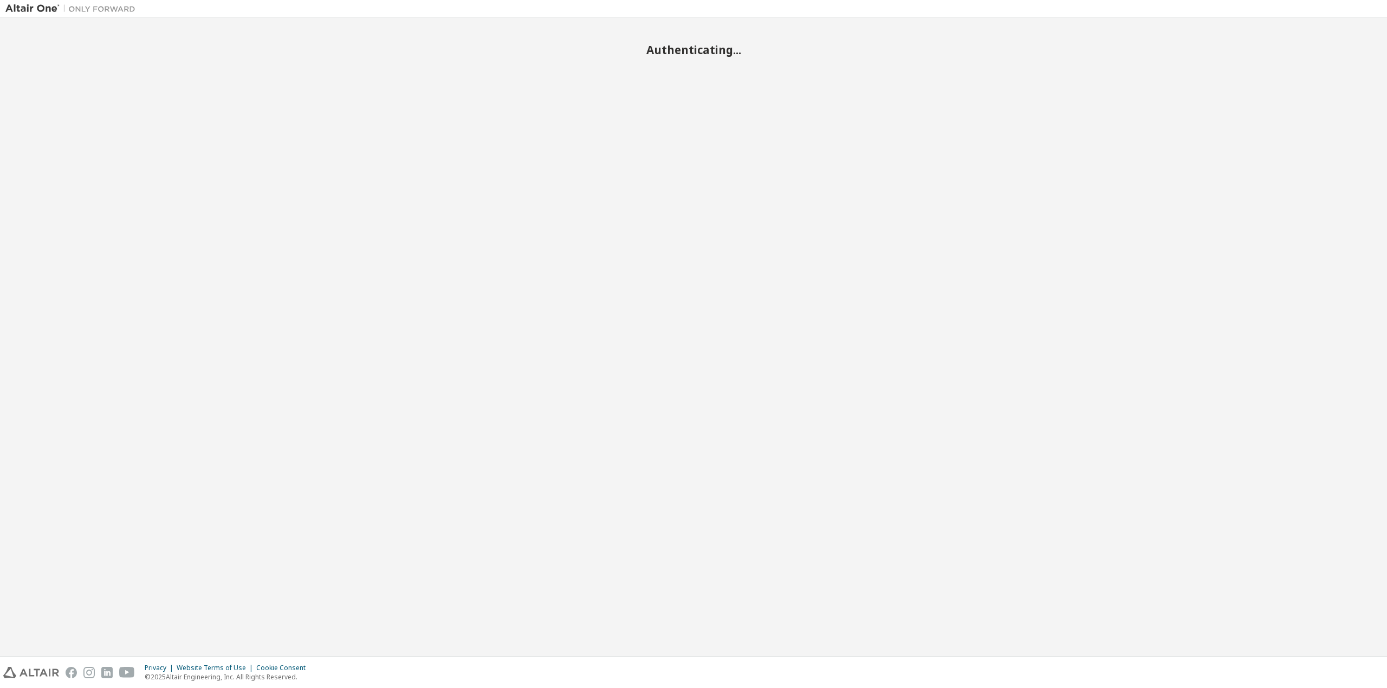 This screenshot has height=688, width=1387. What do you see at coordinates (107, 673) in the screenshot?
I see `img: linkedin.svg` at bounding box center [107, 673].